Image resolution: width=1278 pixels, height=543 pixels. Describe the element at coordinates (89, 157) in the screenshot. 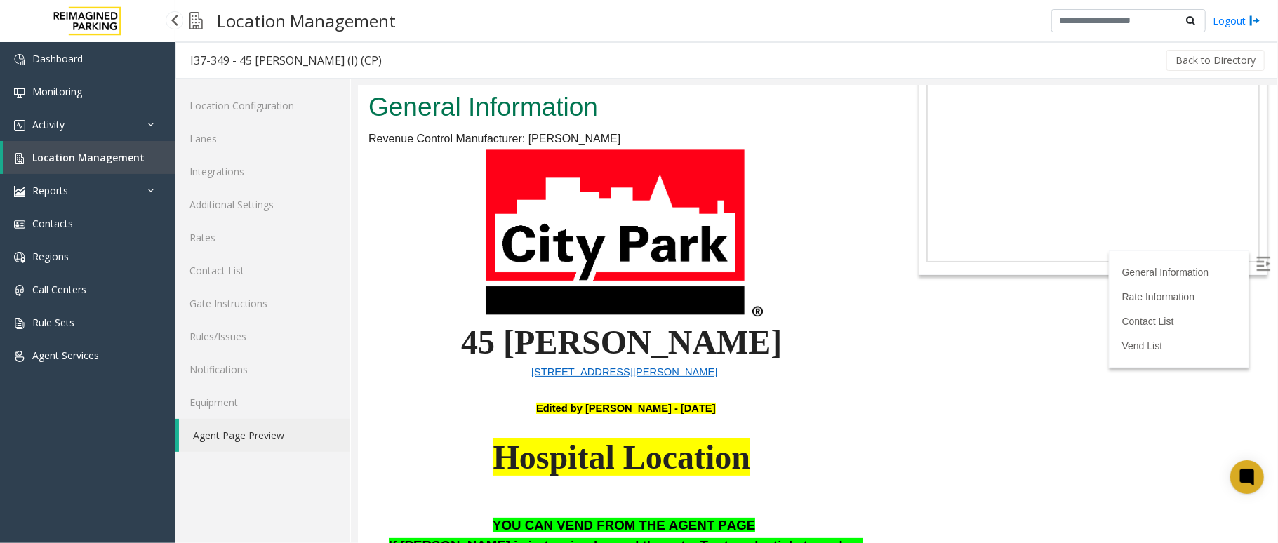

I see `a: Location Management` at that location.